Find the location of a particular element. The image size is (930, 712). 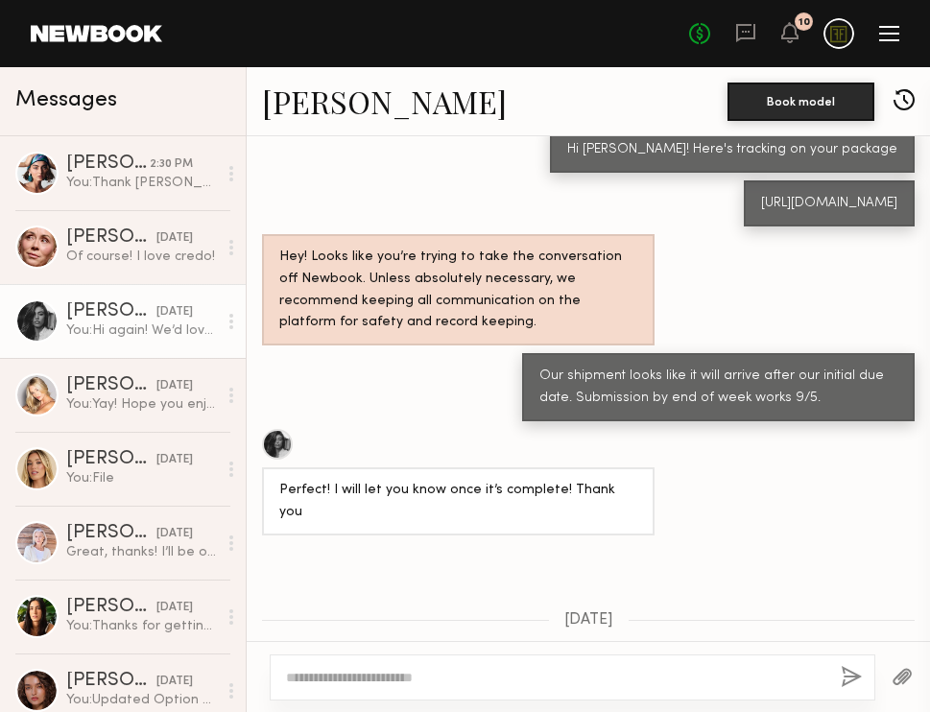

div: Hey! Looks like you’re trying to take the conversation off Newbook. Unless absolutely necessary, ... is located at coordinates (458, 291).